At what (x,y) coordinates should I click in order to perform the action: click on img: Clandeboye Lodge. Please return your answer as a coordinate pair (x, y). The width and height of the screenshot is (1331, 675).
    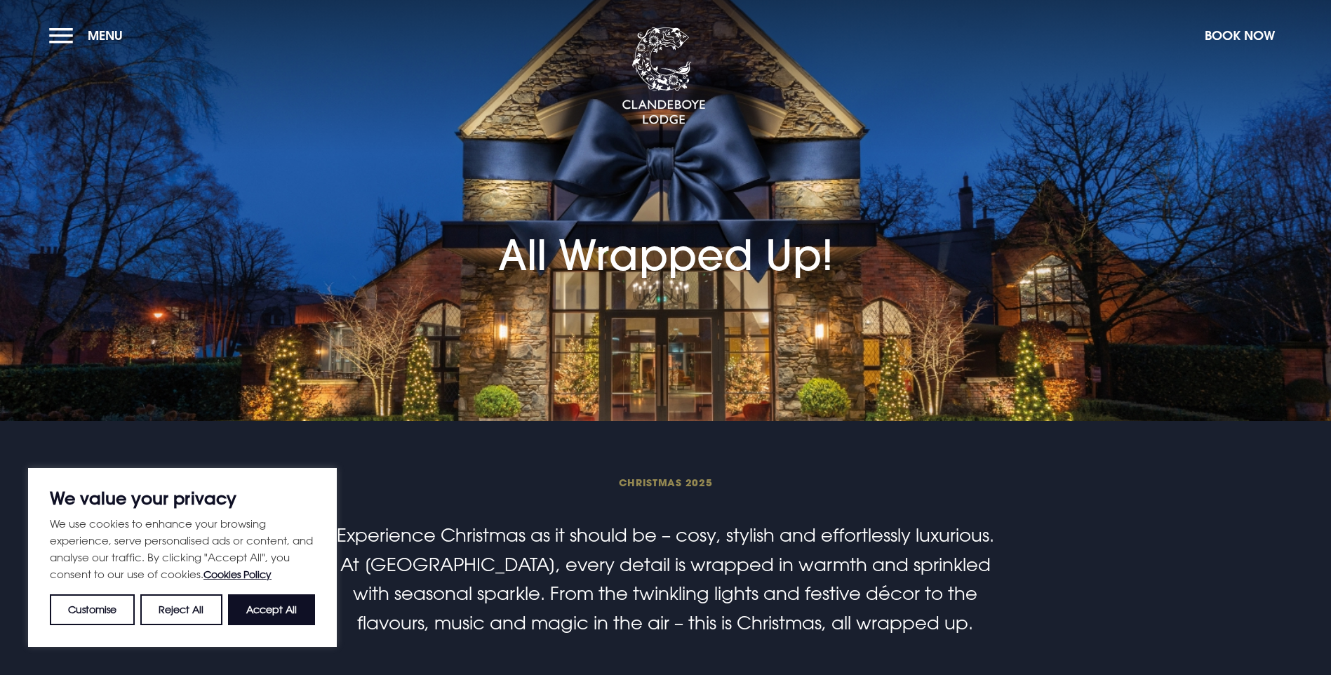
    Looking at the image, I should click on (664, 76).